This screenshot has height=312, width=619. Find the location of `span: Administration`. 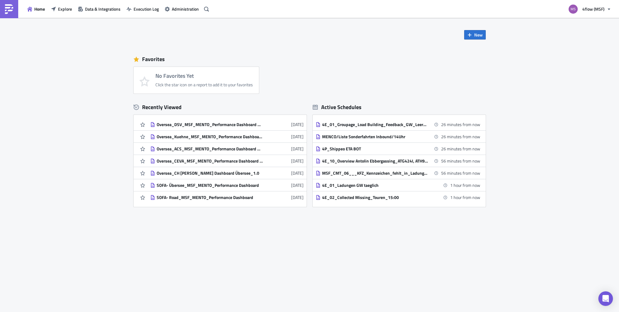

span: Administration is located at coordinates (185, 9).